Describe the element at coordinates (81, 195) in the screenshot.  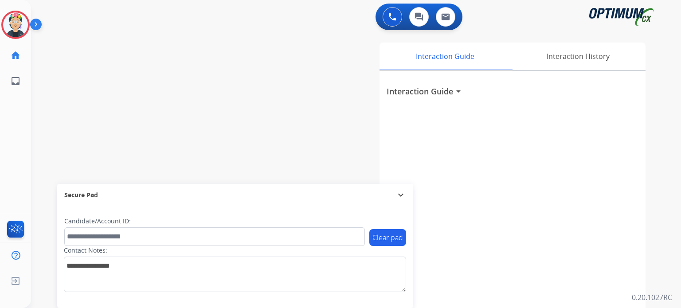
I see `span: Secure Pad` at that location.